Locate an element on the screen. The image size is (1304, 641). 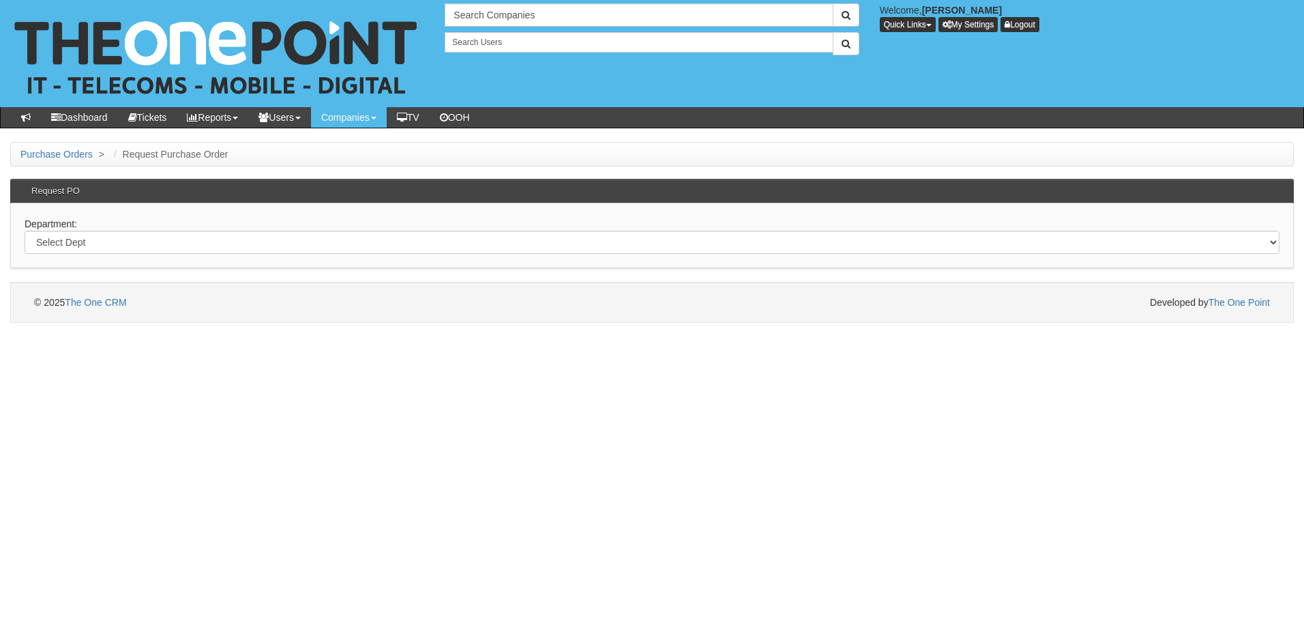
a: Companies is located at coordinates (349, 117).